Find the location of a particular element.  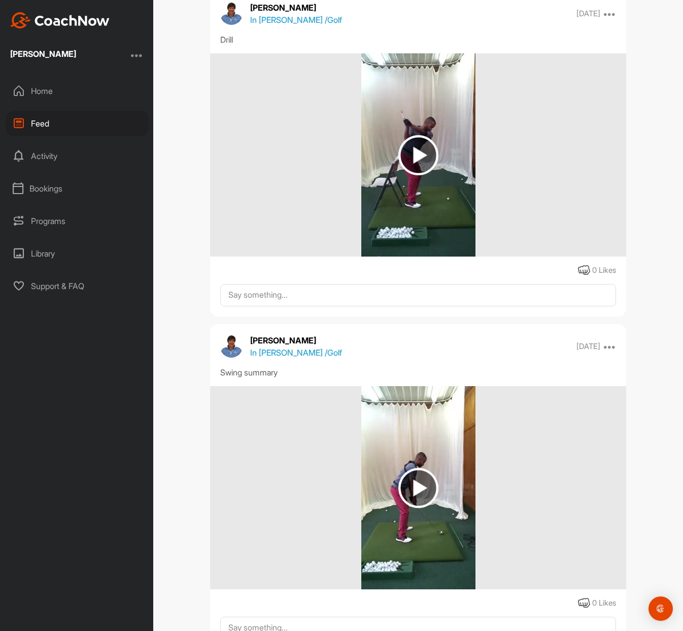

div: Open Intercom Messenger is located at coordinates (661, 608).